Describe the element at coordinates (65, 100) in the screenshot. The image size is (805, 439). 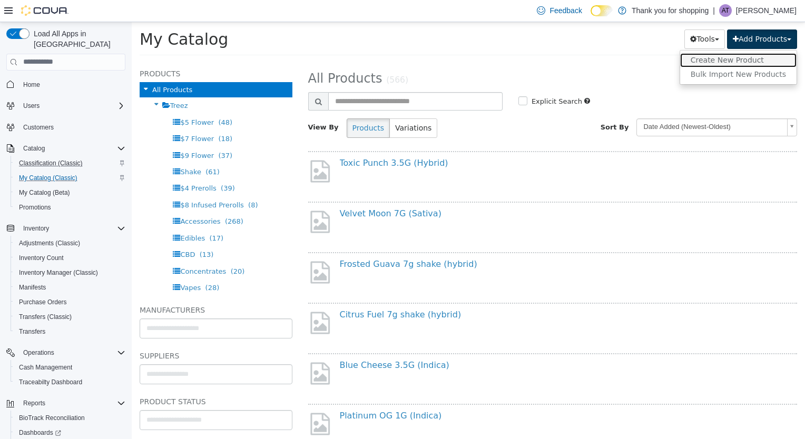
I see `span: $5 Flower` at that location.